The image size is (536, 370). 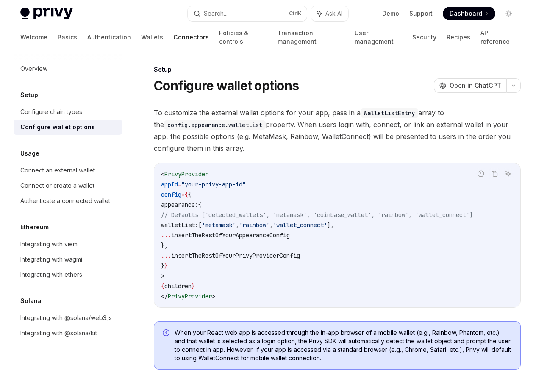 What do you see at coordinates (57, 185) in the screenshot?
I see `div: Connect or create a wallet` at bounding box center [57, 185].